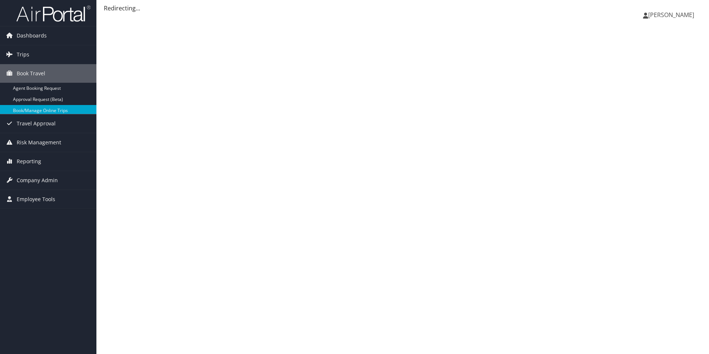 This screenshot has height=354, width=709. Describe the element at coordinates (36, 124) in the screenshot. I see `span: Travel Approval` at that location.